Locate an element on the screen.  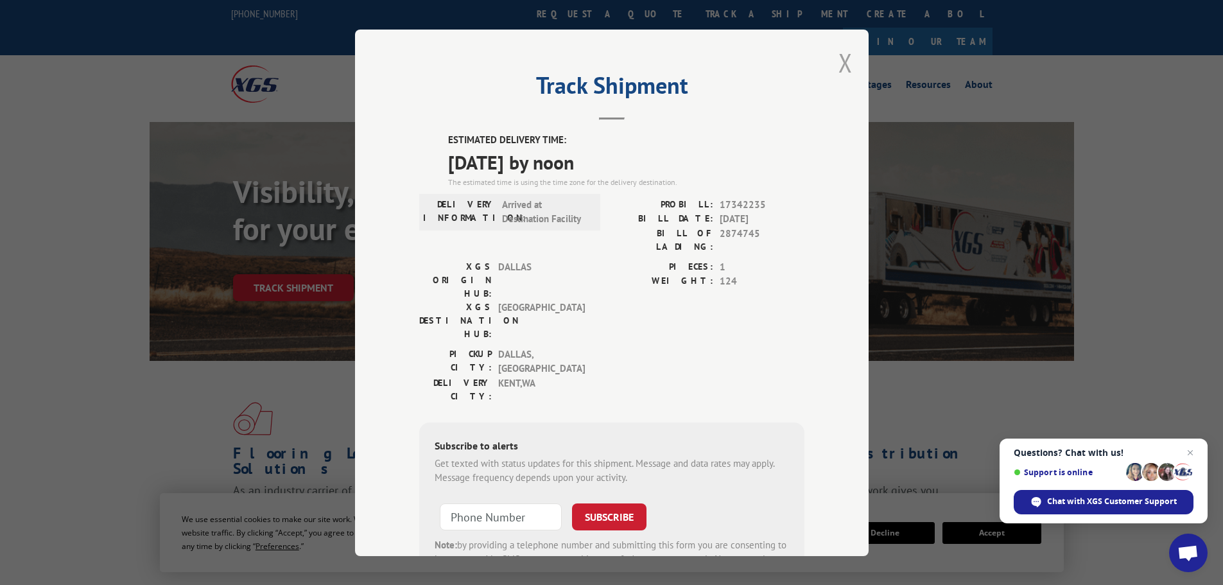
input: Phone Number is located at coordinates (501, 516).